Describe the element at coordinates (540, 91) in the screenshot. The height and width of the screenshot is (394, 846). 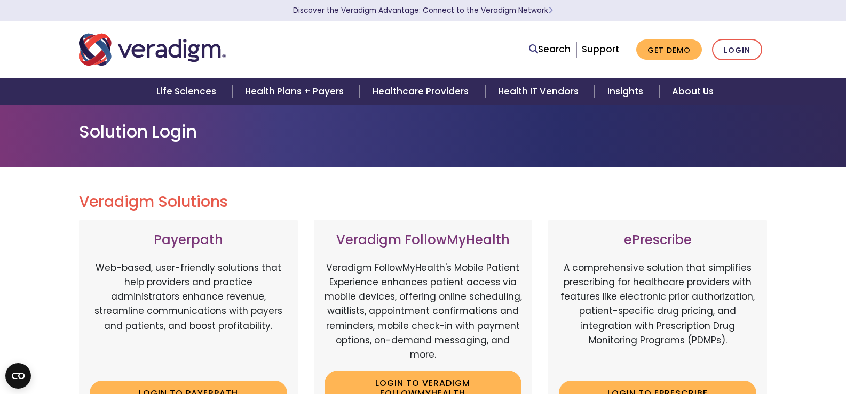
I see `a: Health IT Vendors` at that location.